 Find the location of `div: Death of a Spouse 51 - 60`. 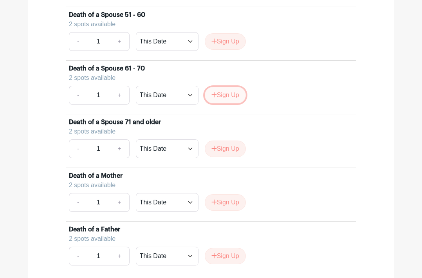

div: Death of a Spouse 51 - 60 is located at coordinates (107, 15).